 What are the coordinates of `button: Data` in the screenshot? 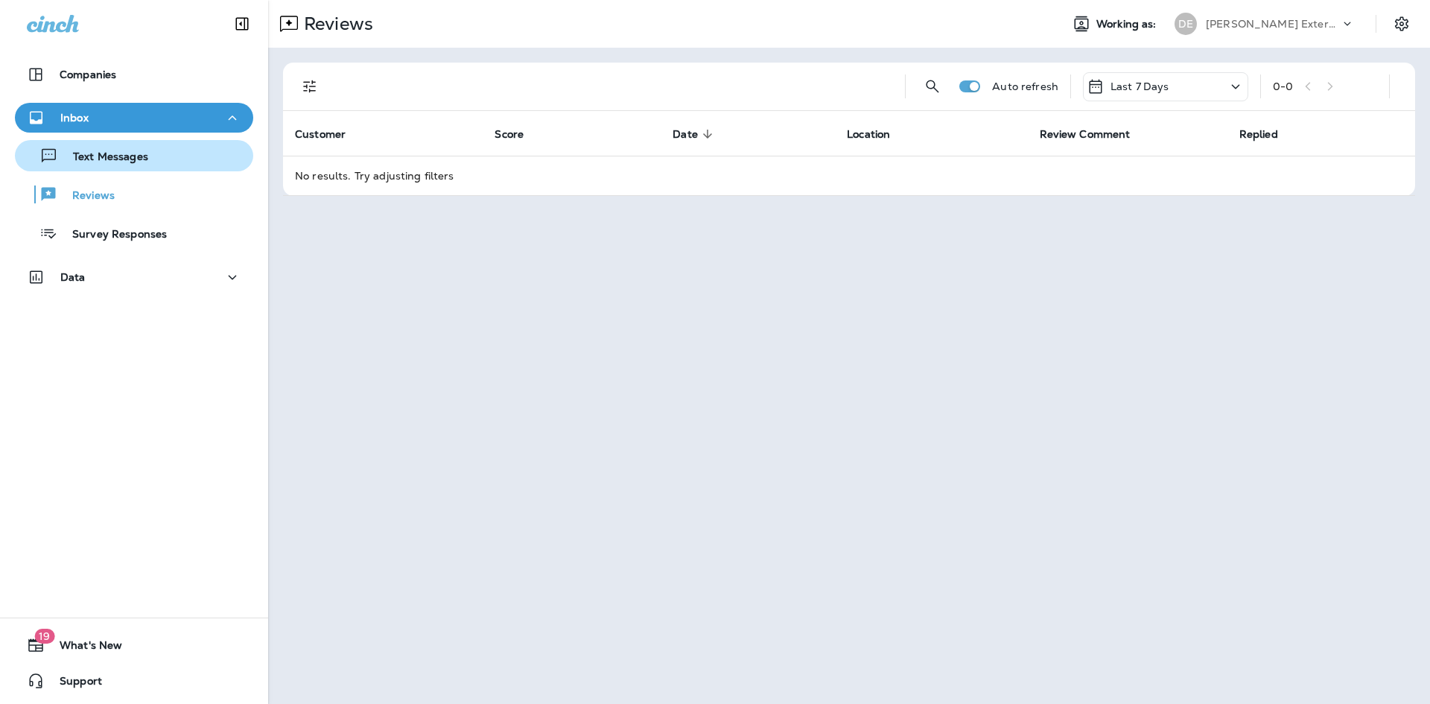 It's located at (134, 277).